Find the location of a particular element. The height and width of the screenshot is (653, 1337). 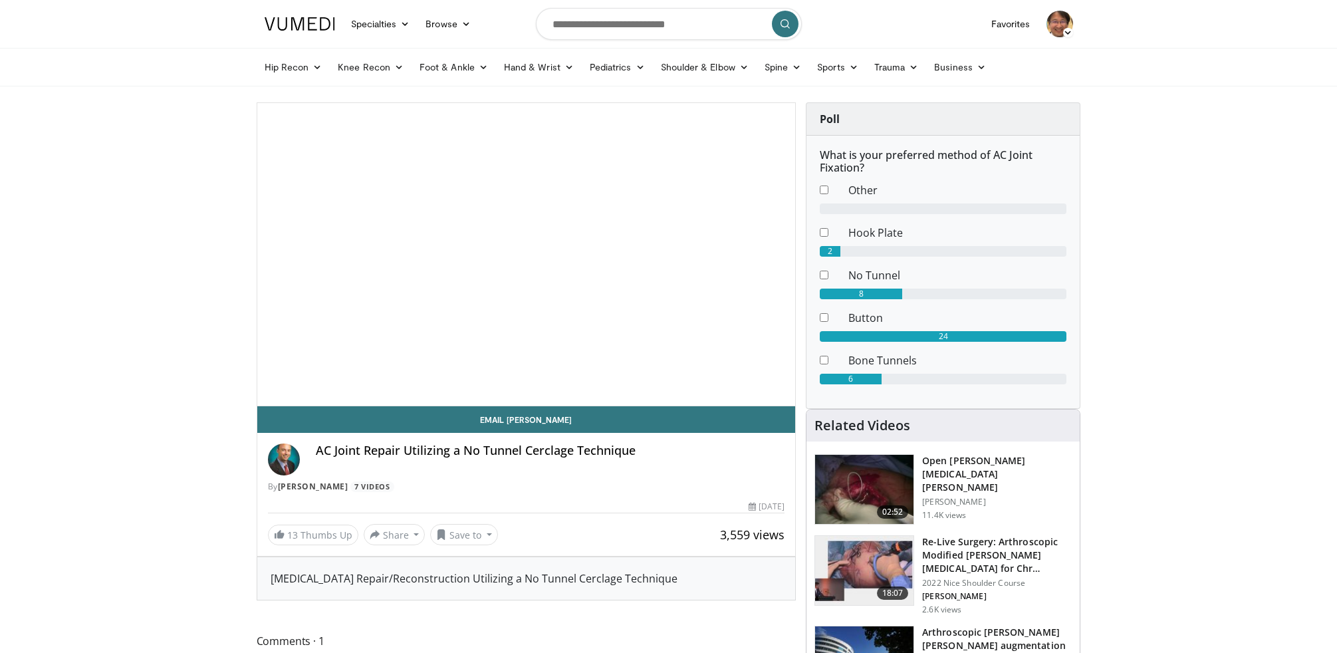

p: 2.6K views is located at coordinates (941, 610).